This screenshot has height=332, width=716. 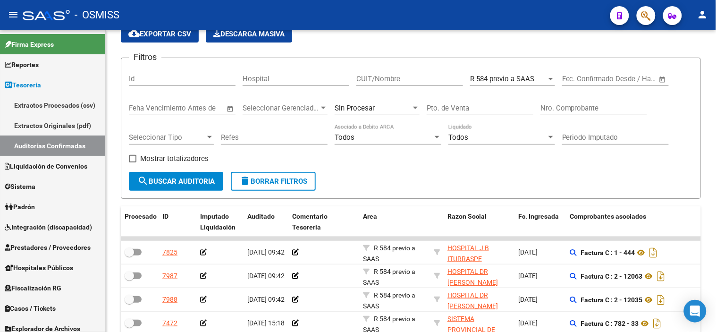 I want to click on strong: Factura C : 2 - 12035, so click(x=612, y=300).